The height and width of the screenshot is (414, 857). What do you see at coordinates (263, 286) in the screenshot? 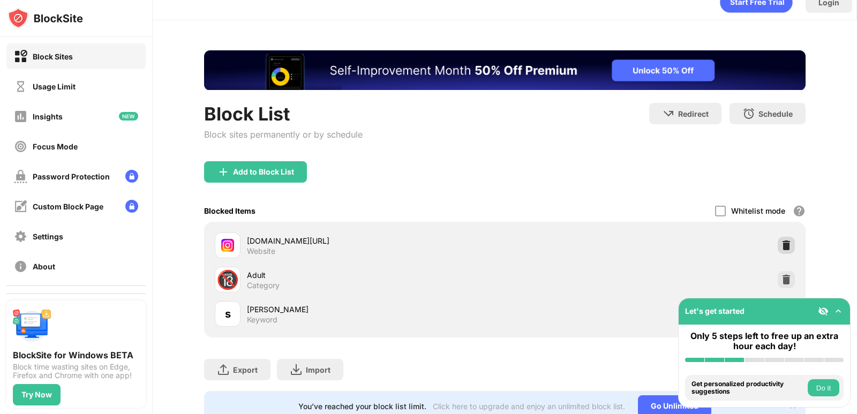
I see `div: Category` at bounding box center [263, 286].